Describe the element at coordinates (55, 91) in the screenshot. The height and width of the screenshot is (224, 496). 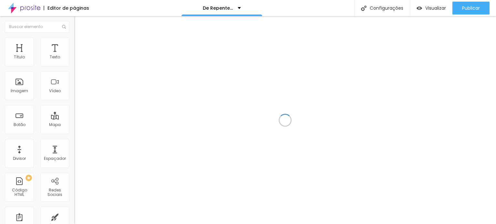
I see `div: Vídeo` at that location.